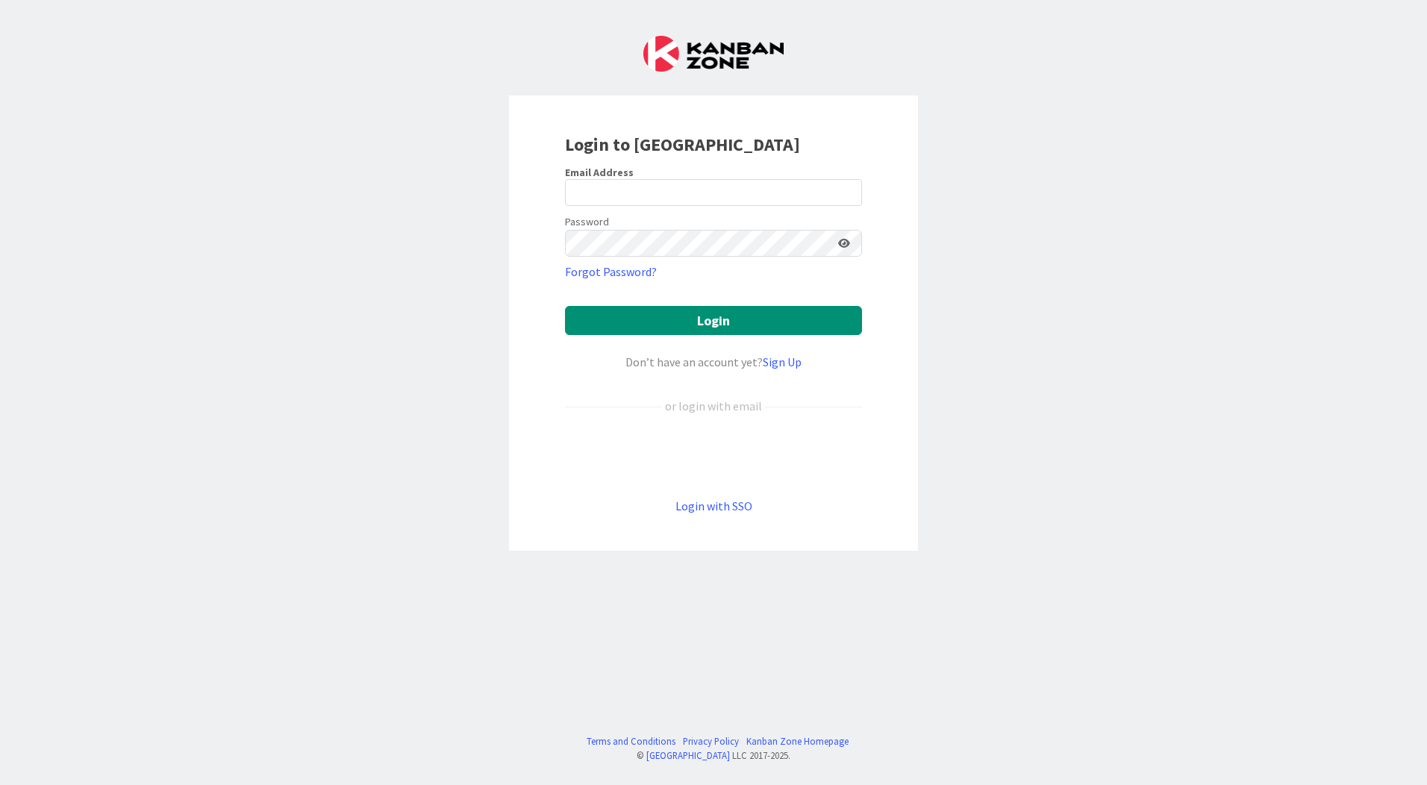 Image resolution: width=1427 pixels, height=785 pixels. What do you see at coordinates (782, 362) in the screenshot?
I see `a: Sign Up` at bounding box center [782, 362].